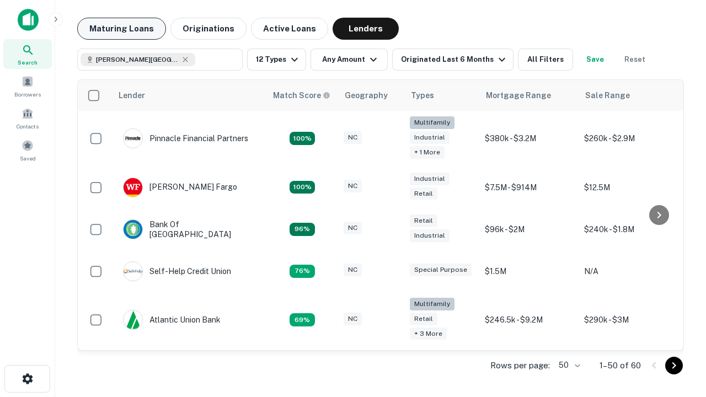 This screenshot has height=397, width=706. I want to click on div: + 3 more, so click(428, 334).